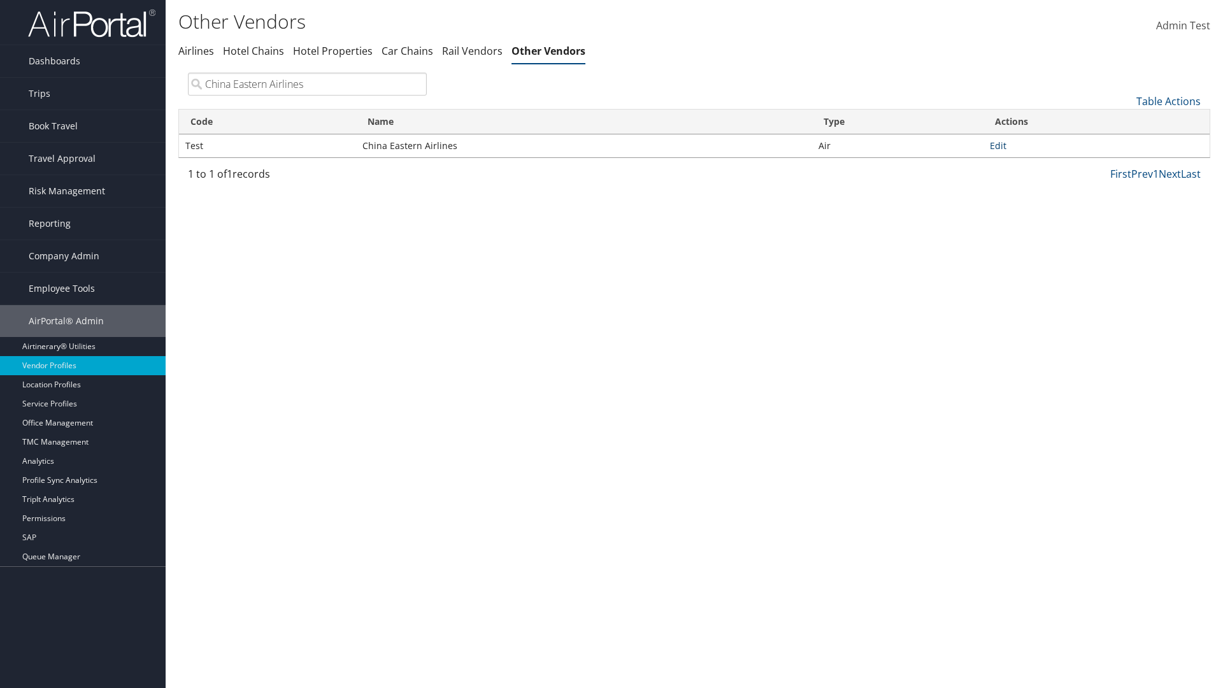  I want to click on span: Company Admin, so click(64, 256).